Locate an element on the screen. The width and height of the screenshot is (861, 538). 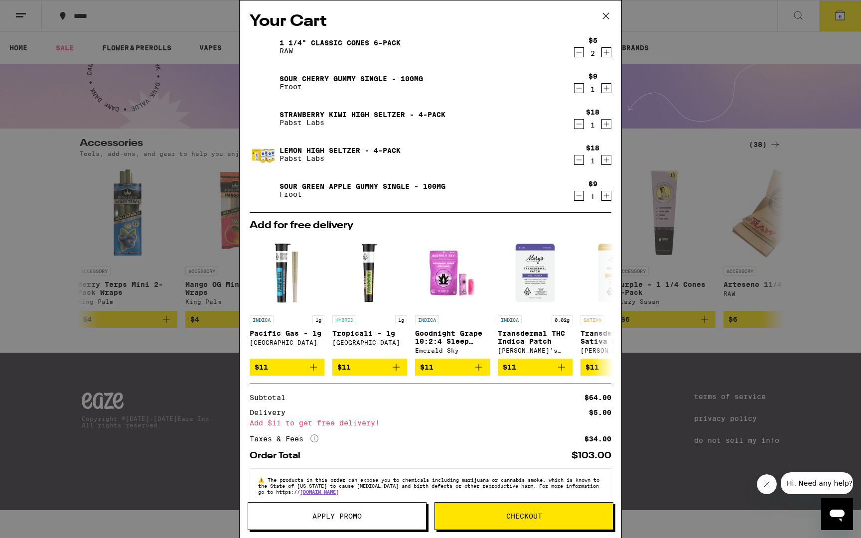
div: $64.00 is located at coordinates (598, 398).